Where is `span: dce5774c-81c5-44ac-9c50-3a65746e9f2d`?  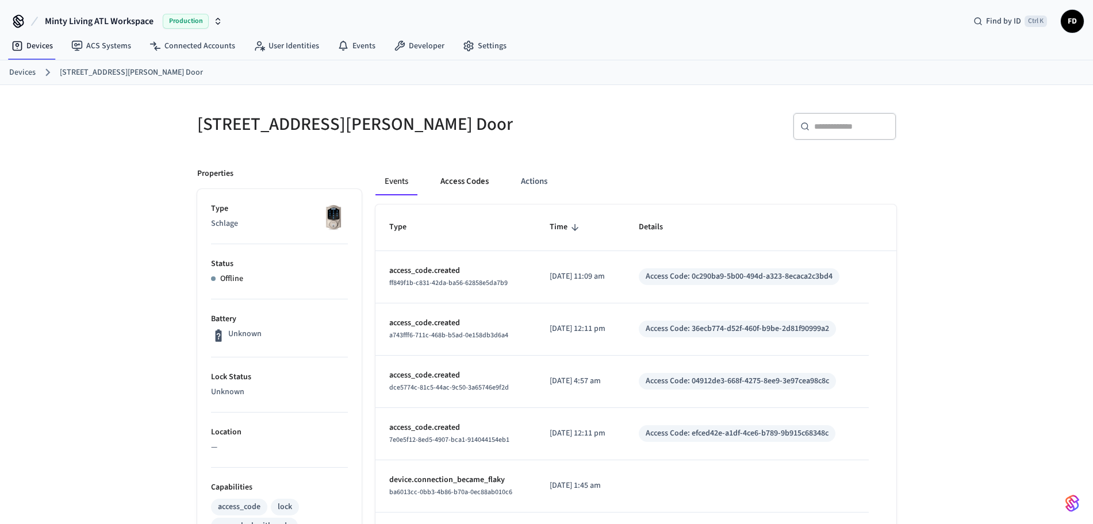 span: dce5774c-81c5-44ac-9c50-3a65746e9f2d is located at coordinates (449, 388).